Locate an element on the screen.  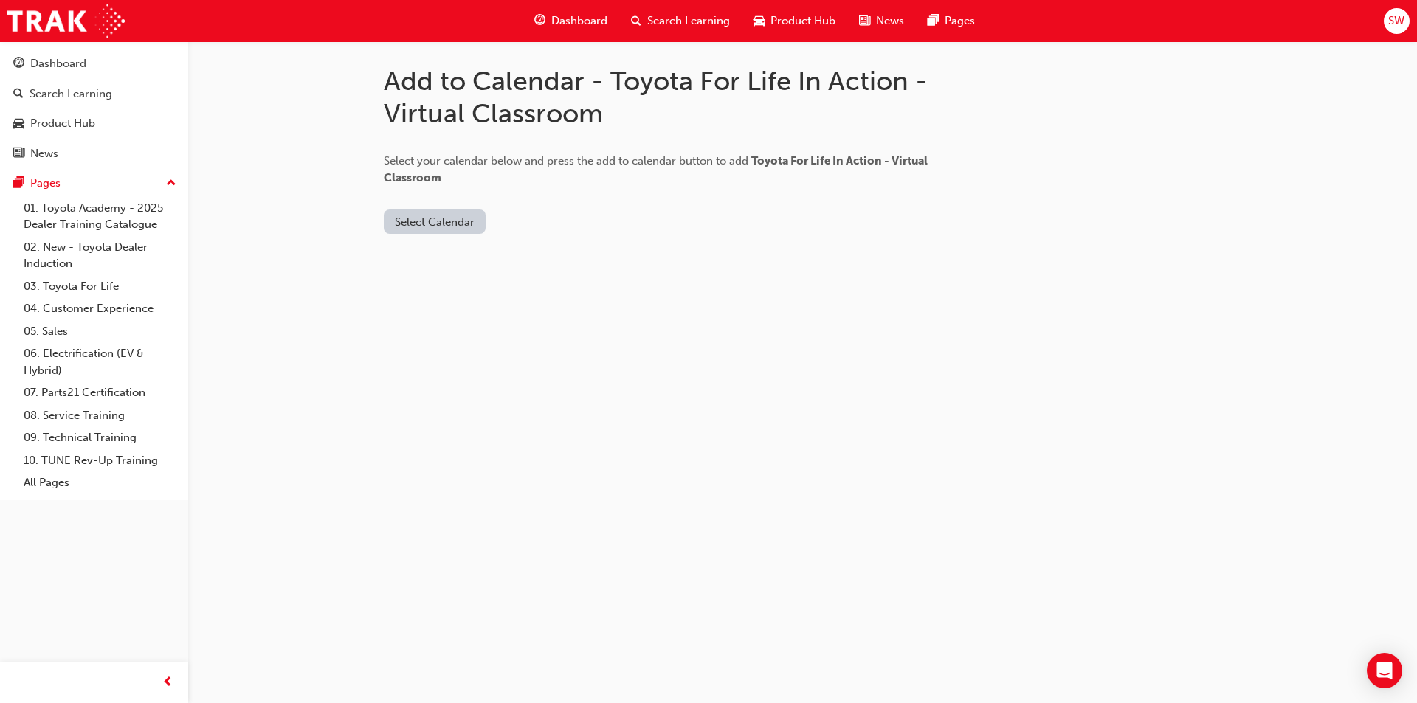
span: Pages is located at coordinates (959, 21).